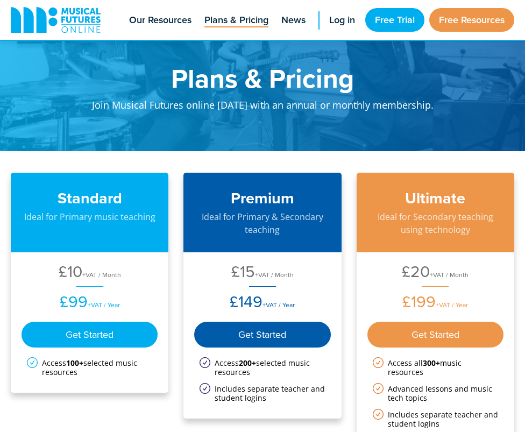 The height and width of the screenshot is (432, 525). Describe the element at coordinates (236, 20) in the screenshot. I see `span: Plans & Pricing` at that location.